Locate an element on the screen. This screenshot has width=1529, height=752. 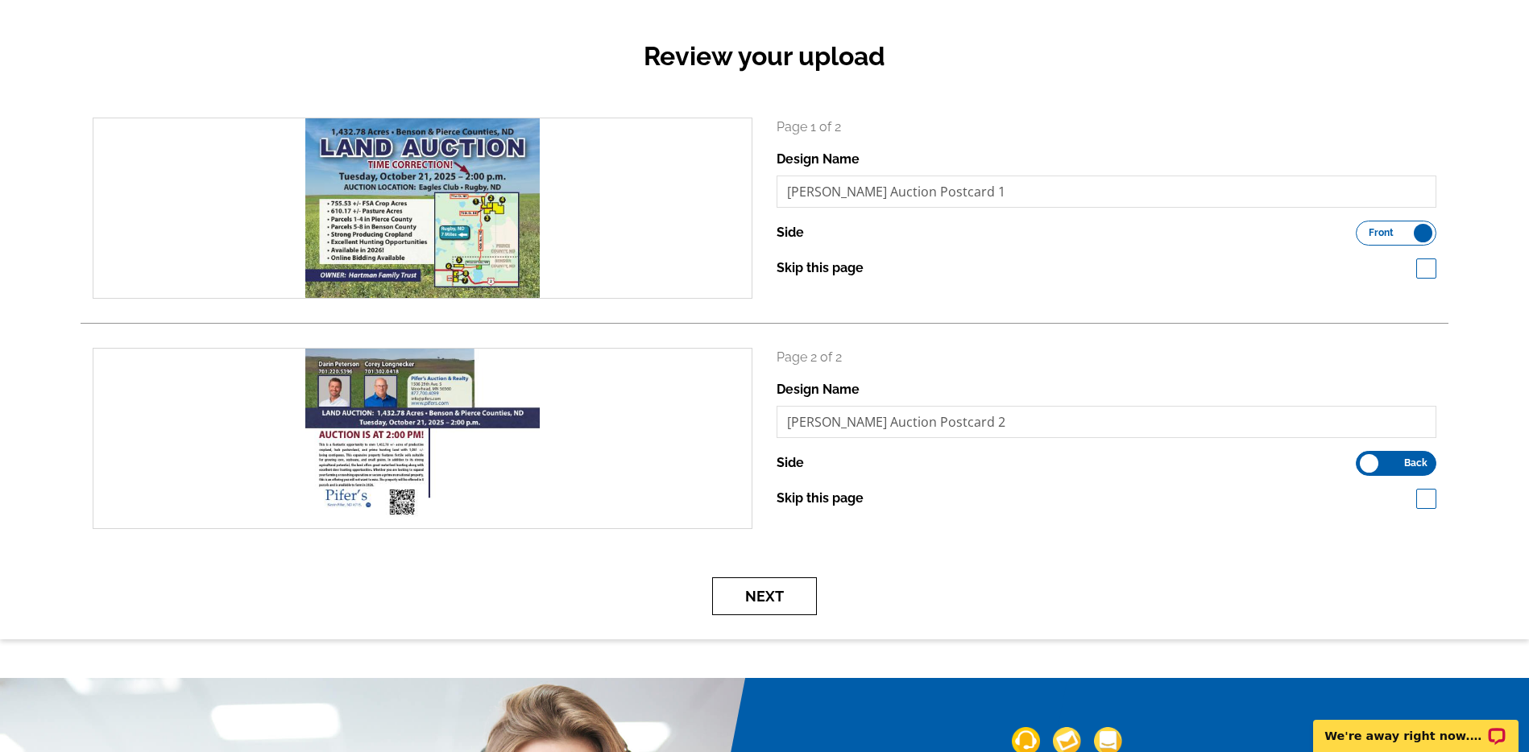
p: We're away right now. Please check back later! is located at coordinates (102, 35).